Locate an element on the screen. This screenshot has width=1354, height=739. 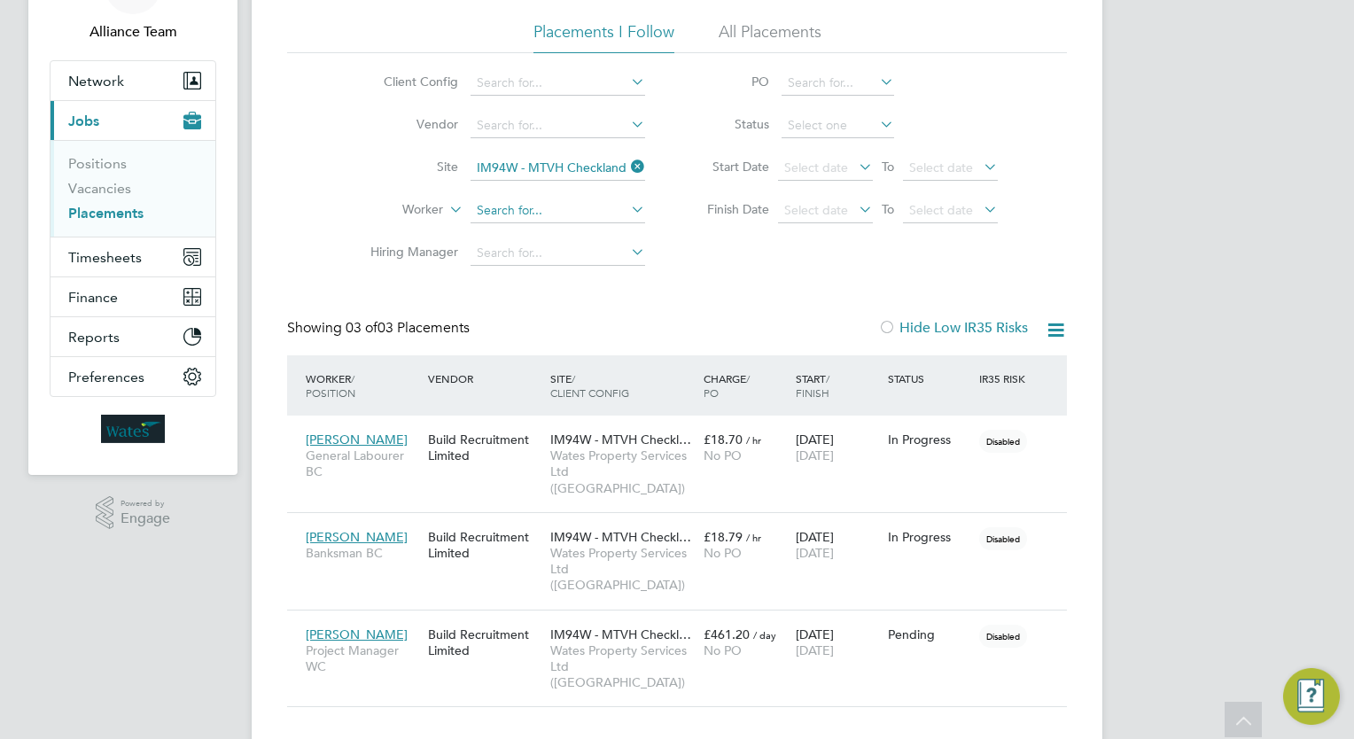
input: Select one is located at coordinates (838, 126).